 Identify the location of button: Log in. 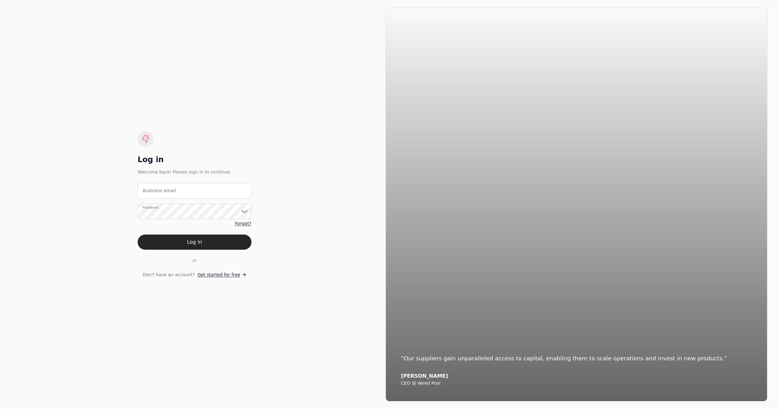
(194, 242).